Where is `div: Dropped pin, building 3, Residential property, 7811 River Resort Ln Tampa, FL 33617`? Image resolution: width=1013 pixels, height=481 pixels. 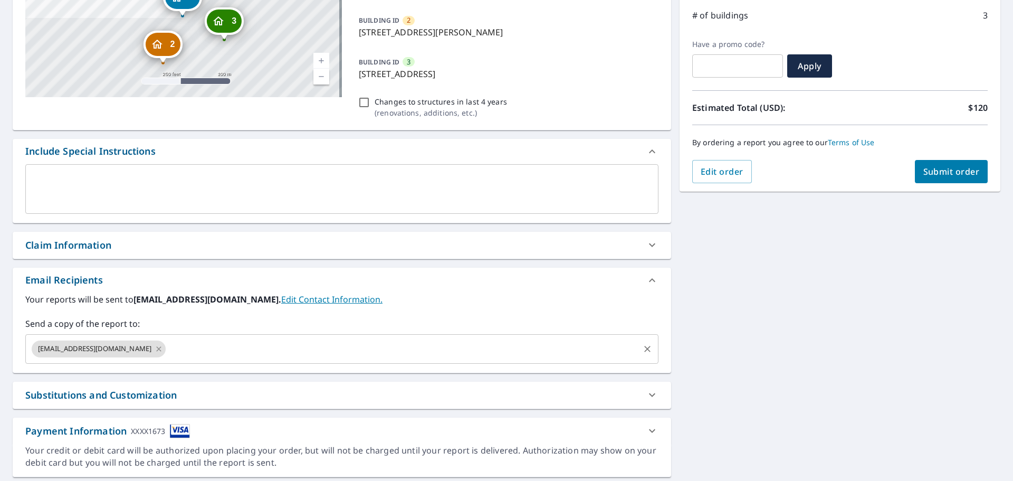
div: Dropped pin, building 3, Residential property, 7811 River Resort Ln Tampa, FL 33617 is located at coordinates (224, 24).